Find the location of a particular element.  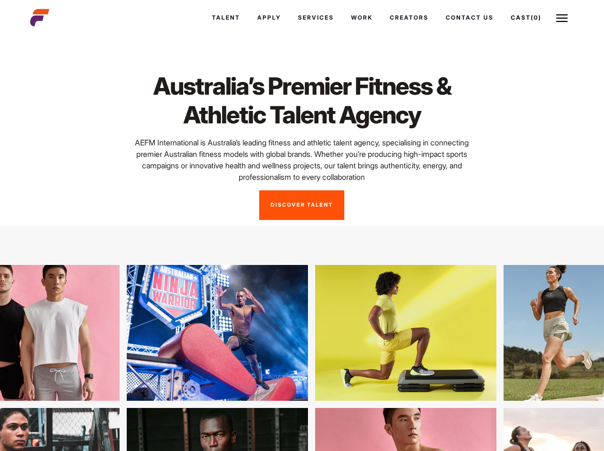

img: asdvdxvxx is located at coordinates (375, 333).